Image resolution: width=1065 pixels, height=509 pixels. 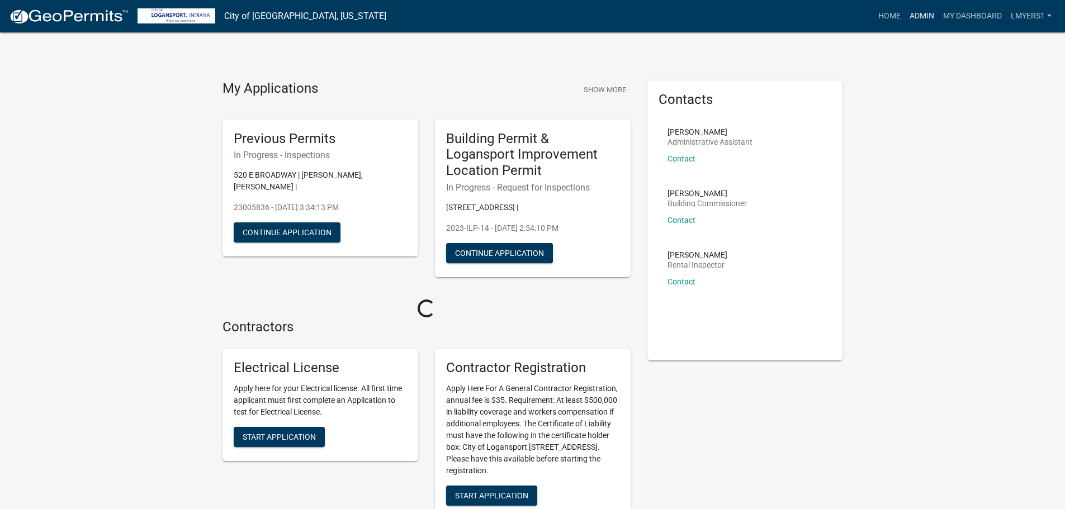 I want to click on h5: Contractor Registration, so click(x=533, y=368).